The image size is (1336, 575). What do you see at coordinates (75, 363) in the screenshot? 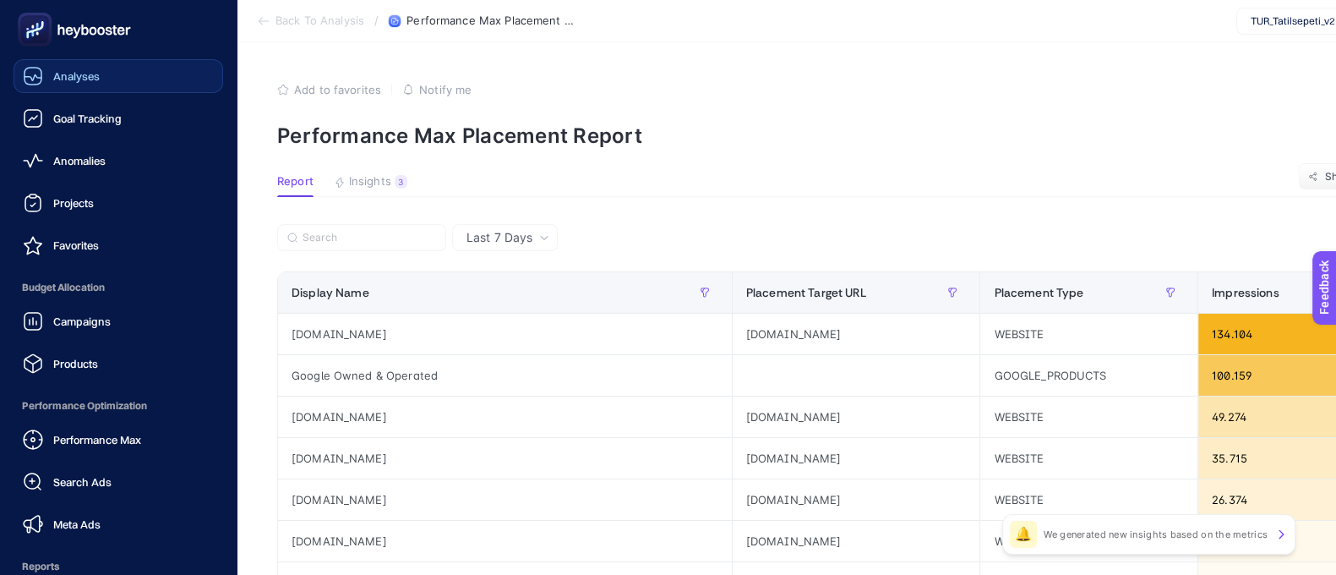
I see `span: Products` at bounding box center [75, 363].